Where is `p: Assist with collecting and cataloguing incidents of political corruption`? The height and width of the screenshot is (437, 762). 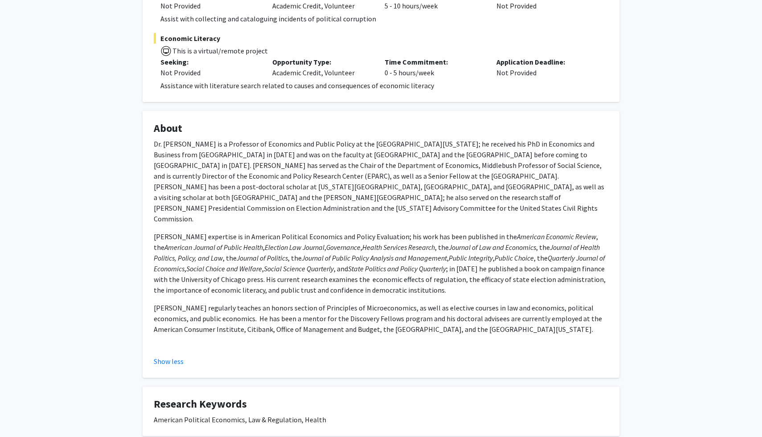 p: Assist with collecting and cataloguing incidents of political corruption is located at coordinates (384, 19).